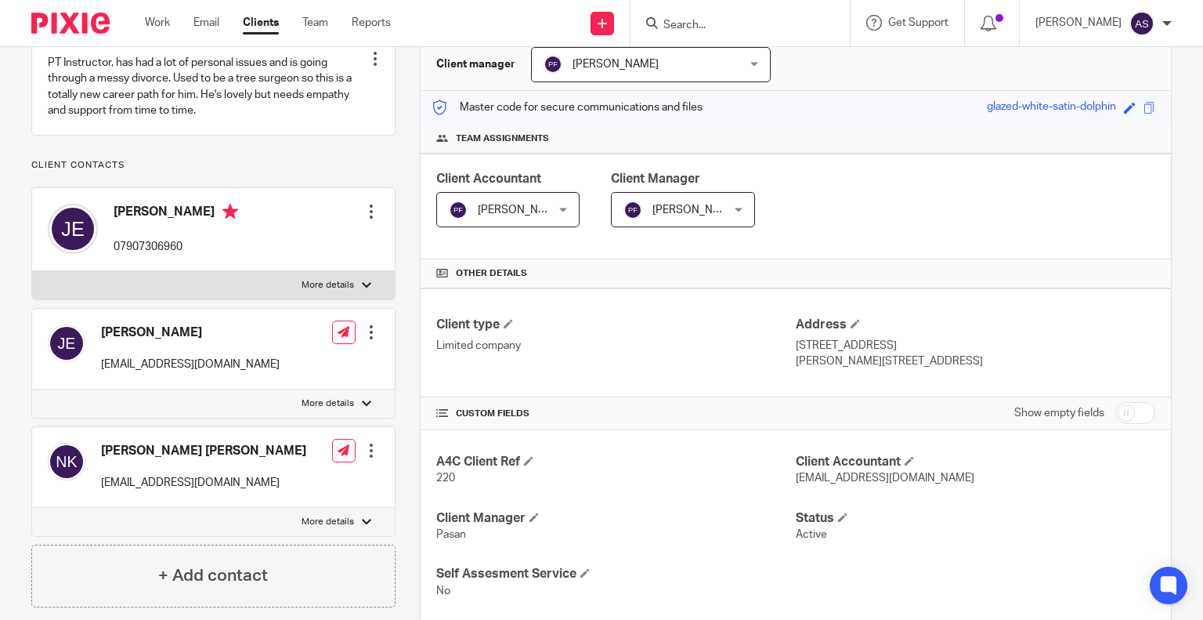 Image resolution: width=1203 pixels, height=620 pixels. I want to click on h4: A4C Client Ref, so click(616, 461).